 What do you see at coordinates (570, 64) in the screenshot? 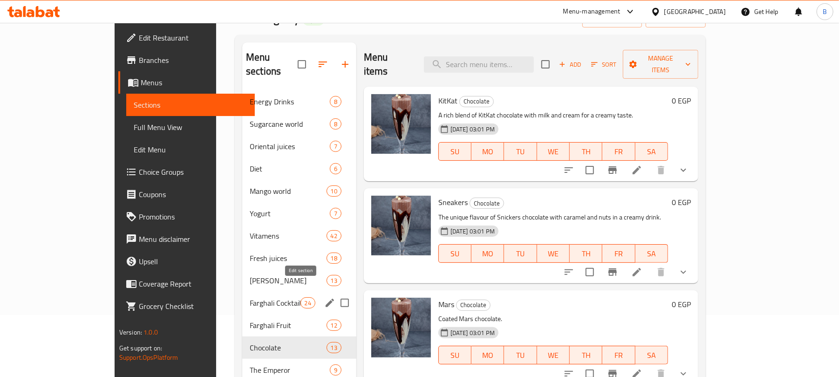
I see `span: Add` at bounding box center [570, 64].